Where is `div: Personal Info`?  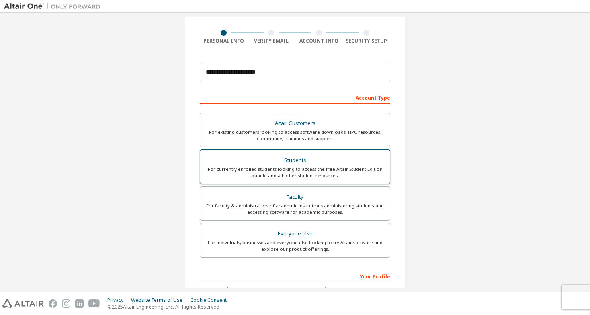
div: Personal Info is located at coordinates (224, 41).